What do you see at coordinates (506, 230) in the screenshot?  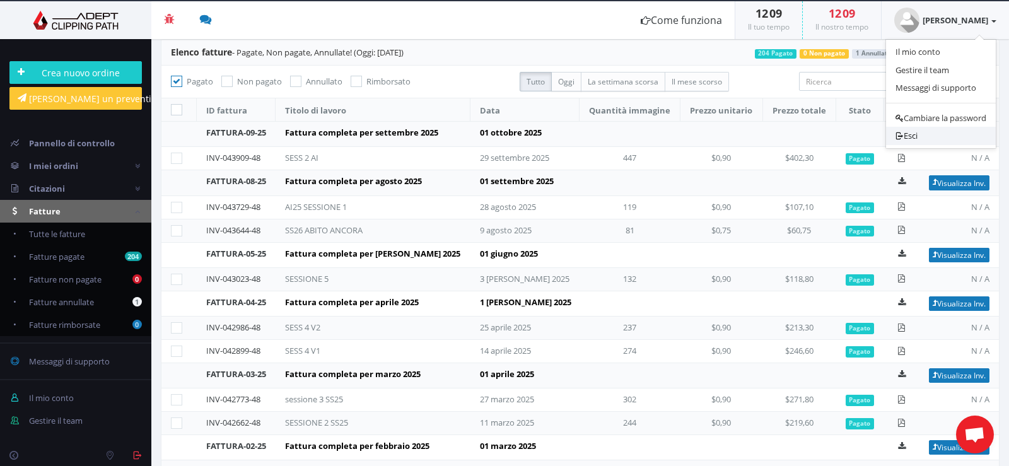 I see `font: 9 agosto 2025` at bounding box center [506, 230].